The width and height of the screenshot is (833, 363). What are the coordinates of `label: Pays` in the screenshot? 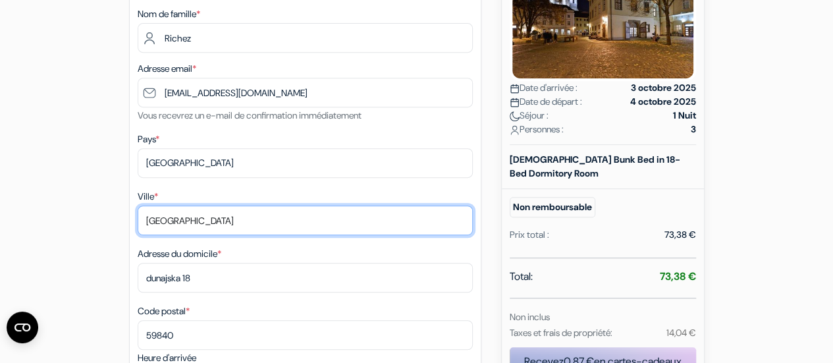 It's located at (148, 139).